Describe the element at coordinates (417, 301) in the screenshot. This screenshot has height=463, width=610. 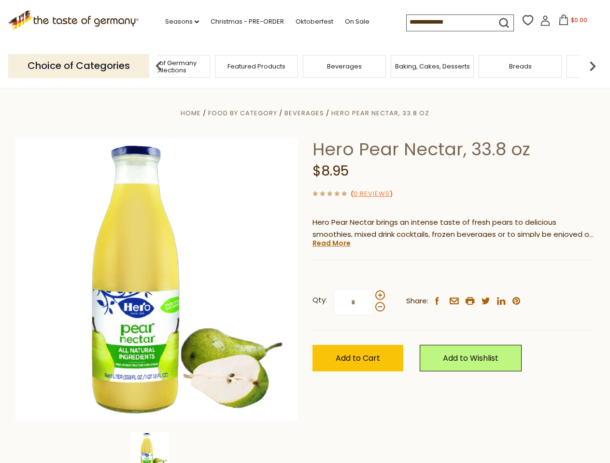
I see `span: Share:` at that location.